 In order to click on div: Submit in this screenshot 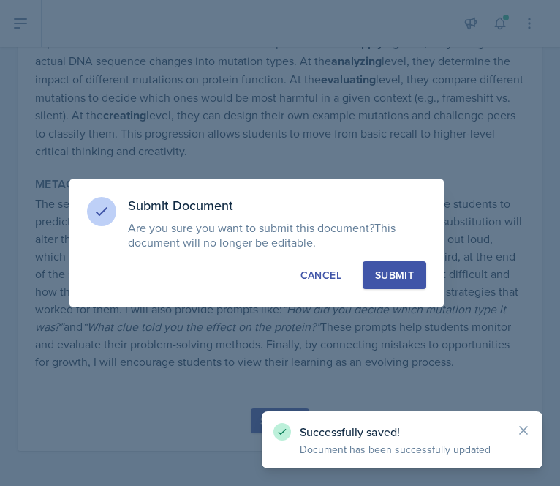, I will do `click(394, 275)`.